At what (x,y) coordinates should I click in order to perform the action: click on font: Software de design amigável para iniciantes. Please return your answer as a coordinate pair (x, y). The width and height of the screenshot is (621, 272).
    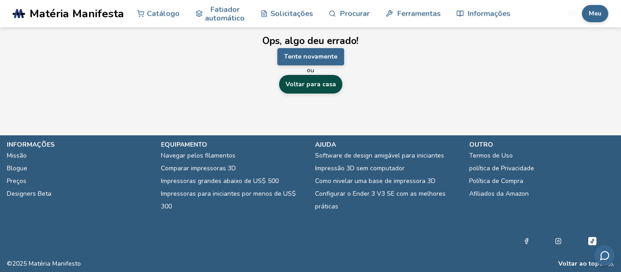
    Looking at the image, I should click on (379, 155).